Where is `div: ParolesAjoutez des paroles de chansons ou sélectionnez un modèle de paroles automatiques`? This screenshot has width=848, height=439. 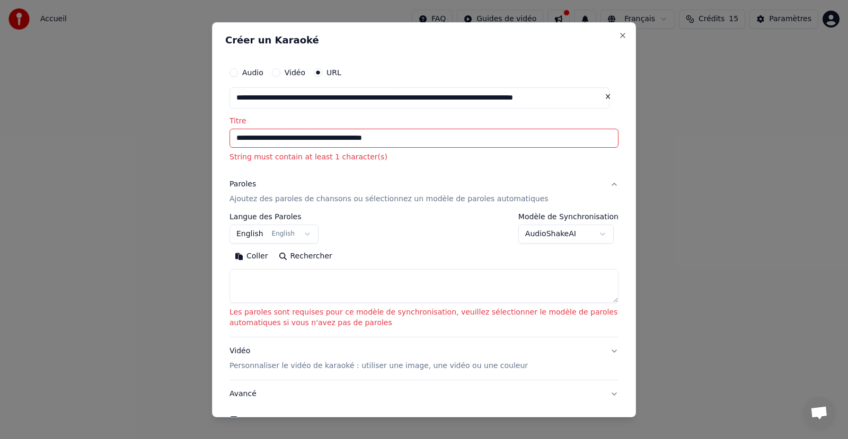 div: ParolesAjoutez des paroles de chansons ou sélectionnez un modèle de paroles automatiques is located at coordinates (424, 275).